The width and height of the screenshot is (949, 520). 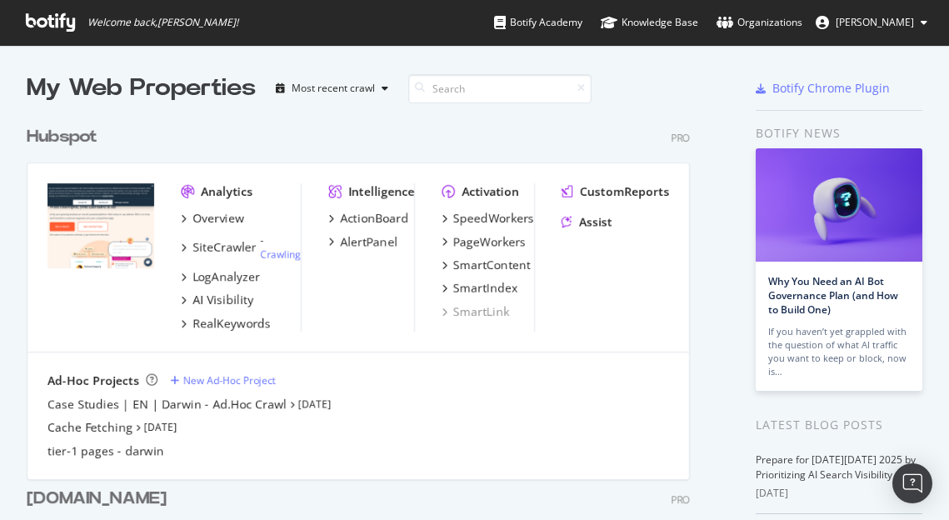 I want to click on div: Overview, so click(x=218, y=218).